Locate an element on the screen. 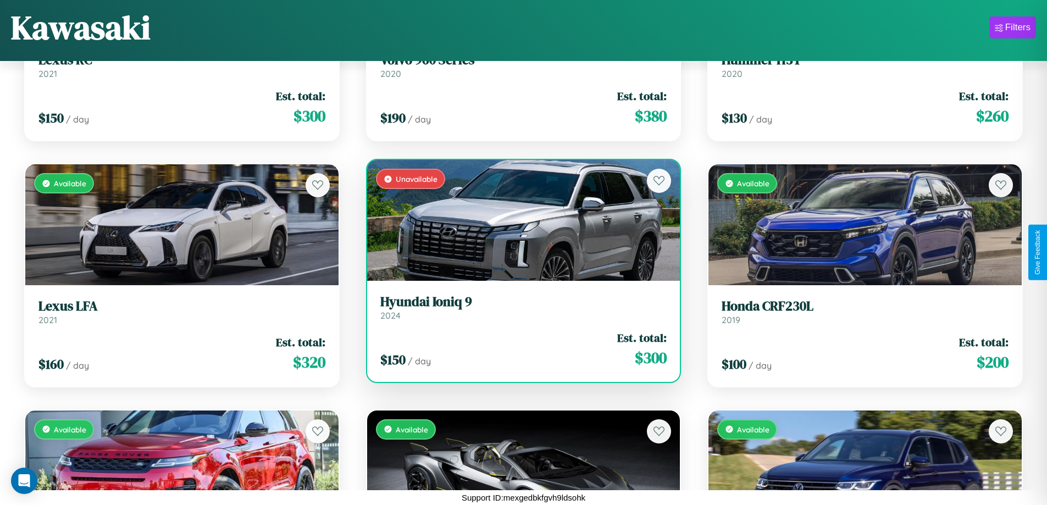 This screenshot has height=505, width=1047. span: $ 260 is located at coordinates (992, 116).